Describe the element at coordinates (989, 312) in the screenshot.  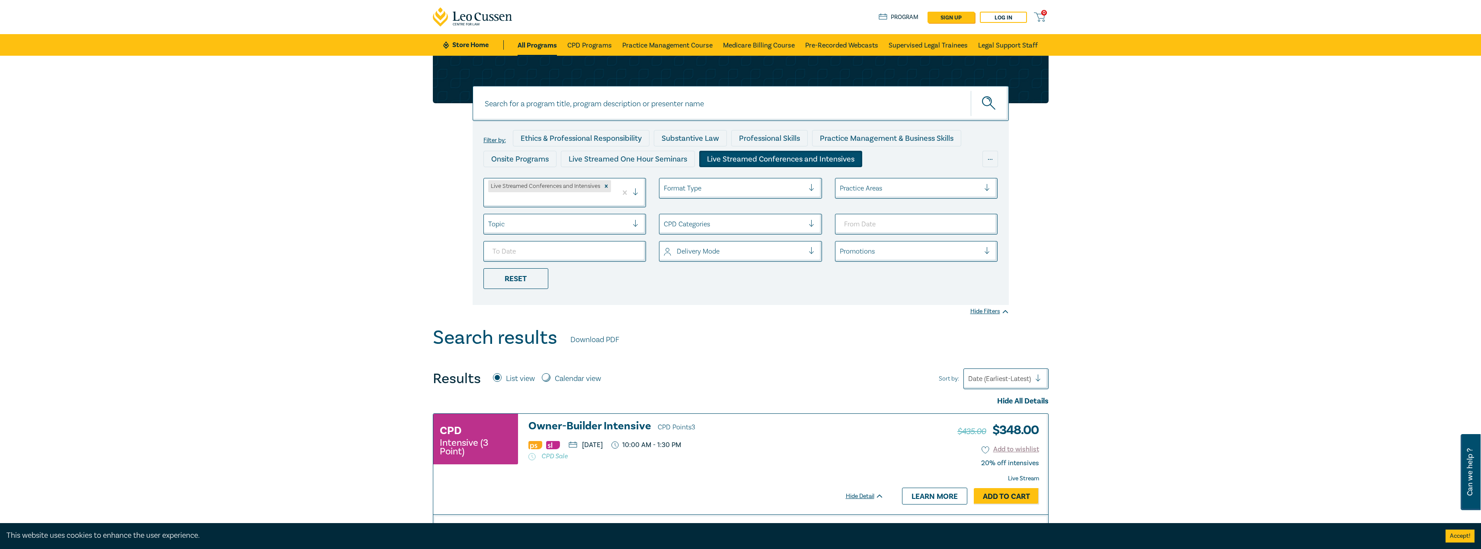
I see `div: Hide Filters` at that location.